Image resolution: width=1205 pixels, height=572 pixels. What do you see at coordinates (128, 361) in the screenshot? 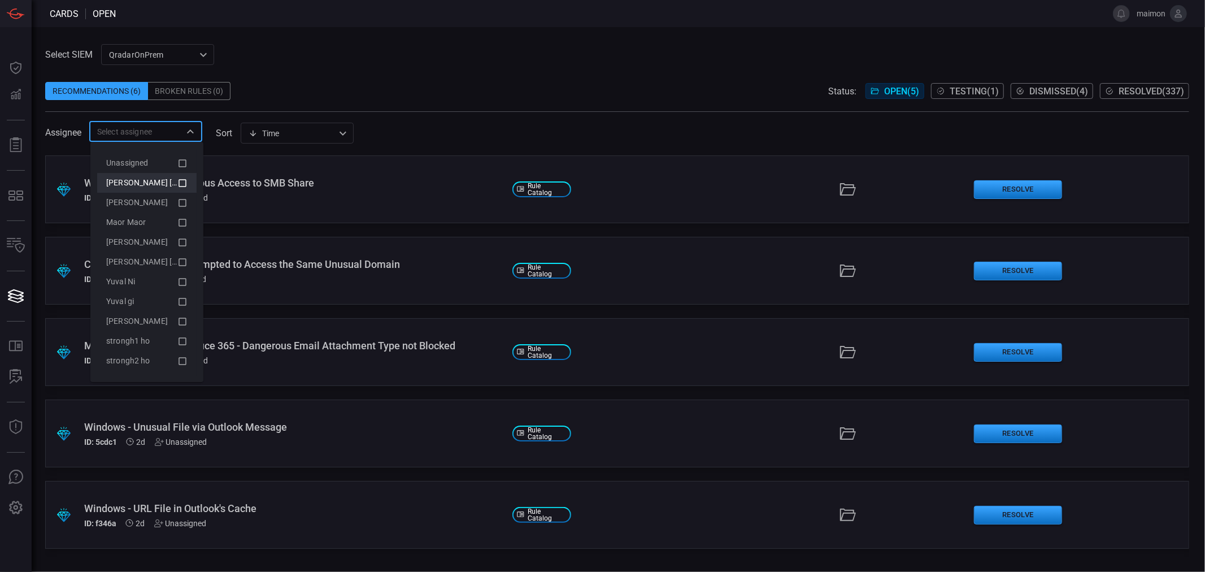
I see `span: strongh2 ho` at bounding box center [128, 361].